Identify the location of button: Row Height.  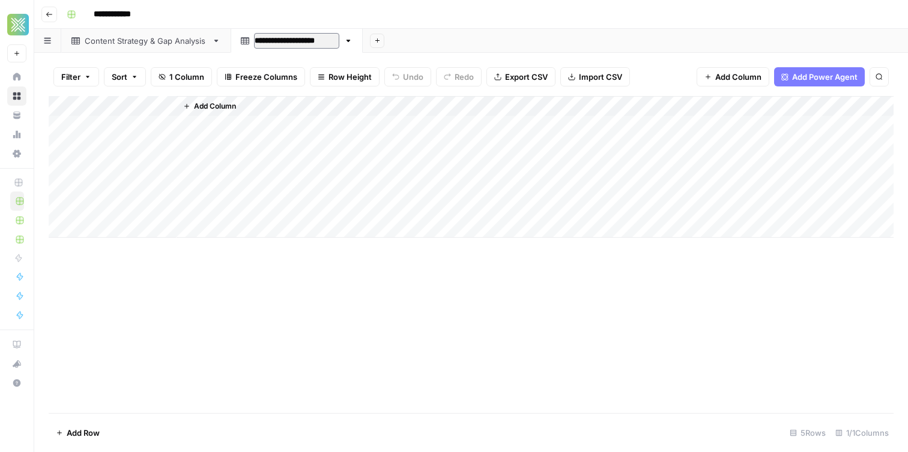
(345, 77).